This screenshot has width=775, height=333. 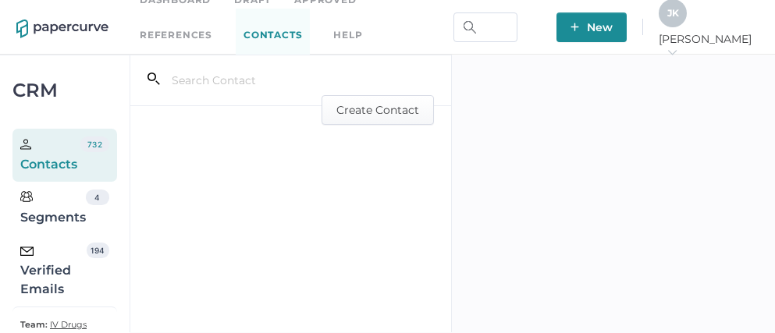 What do you see at coordinates (347, 35) in the screenshot?
I see `div: help` at bounding box center [347, 35].